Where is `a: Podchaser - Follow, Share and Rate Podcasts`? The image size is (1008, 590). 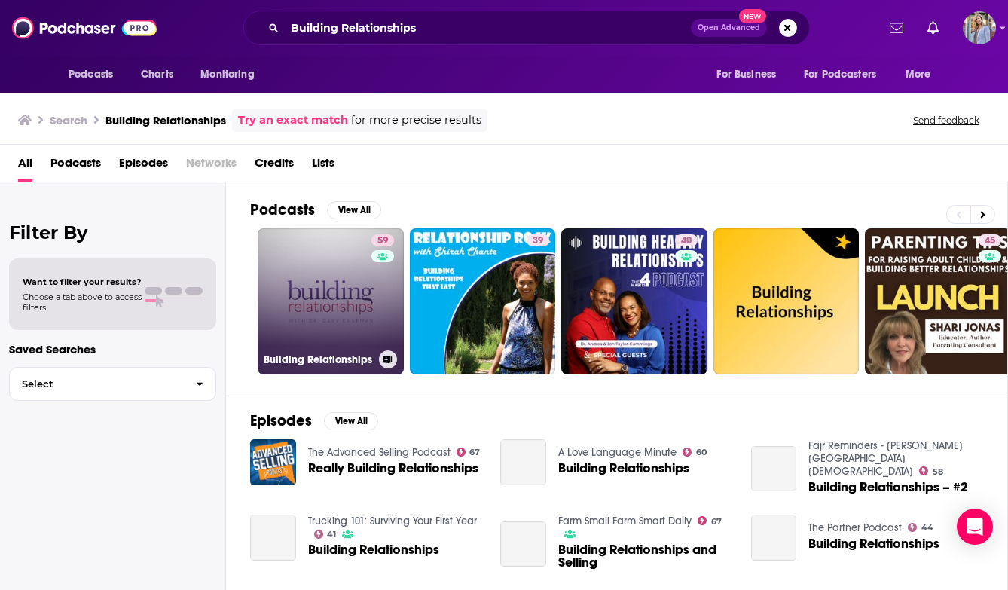
a: Podchaser - Follow, Share and Rate Podcasts is located at coordinates (84, 28).